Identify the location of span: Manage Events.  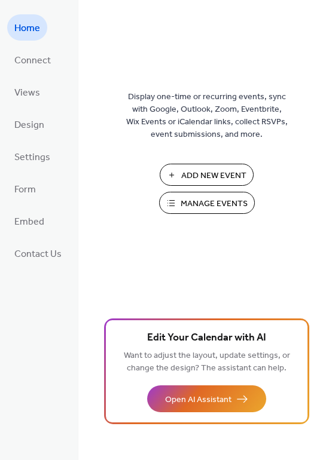
(214, 204).